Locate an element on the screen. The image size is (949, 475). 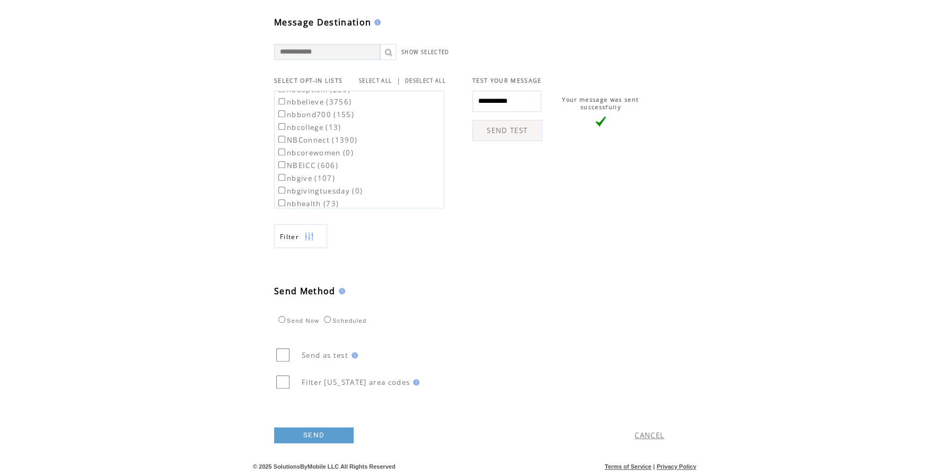
label: nbbond700 (155) is located at coordinates (315, 114).